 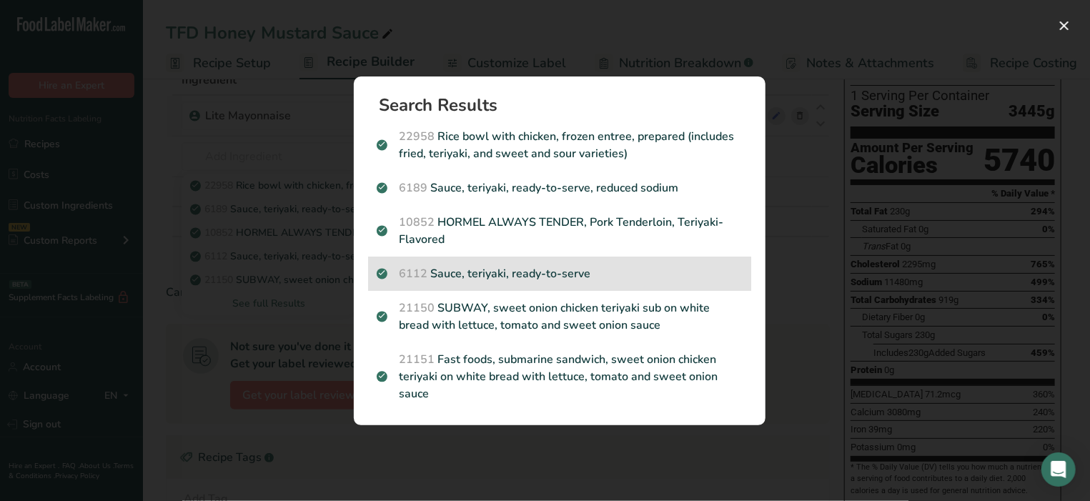 I want to click on p: Rice bowl with chicken, frozen entree, prepared (includes fried, teriyaki, and sweet and sour var..., so click(x=560, y=145).